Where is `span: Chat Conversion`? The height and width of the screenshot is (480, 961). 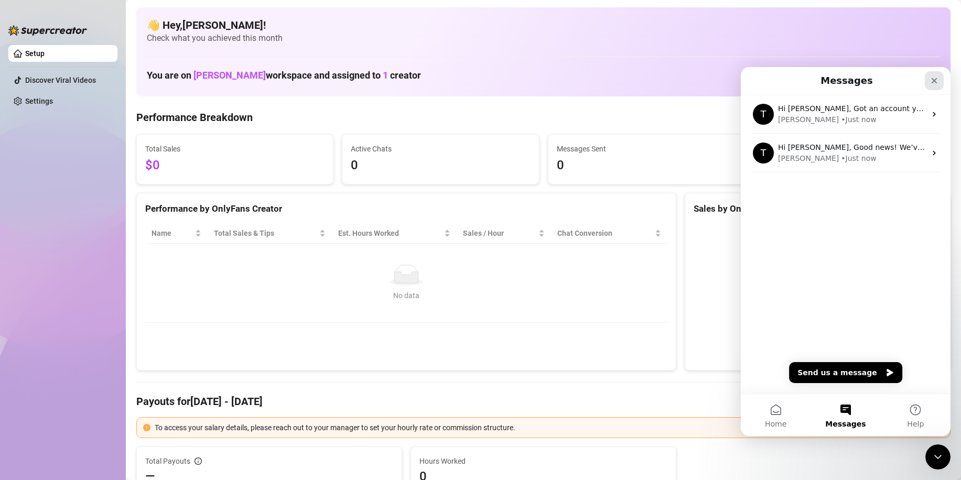 span: Chat Conversion is located at coordinates (605, 233).